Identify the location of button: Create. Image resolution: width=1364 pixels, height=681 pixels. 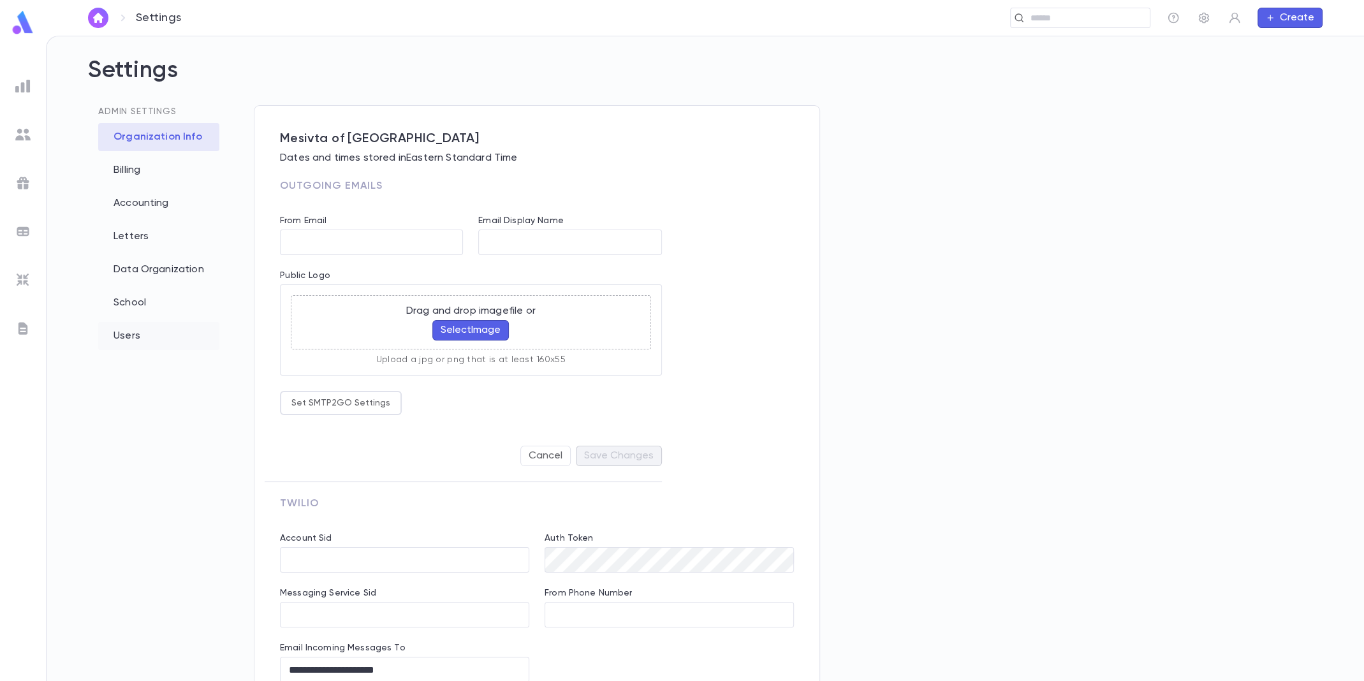
(1290, 18).